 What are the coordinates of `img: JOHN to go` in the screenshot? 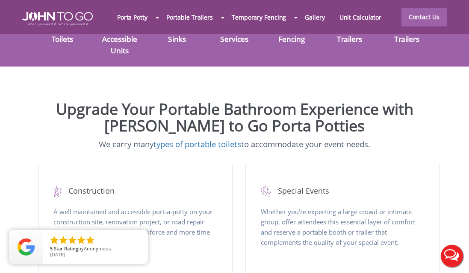 It's located at (57, 19).